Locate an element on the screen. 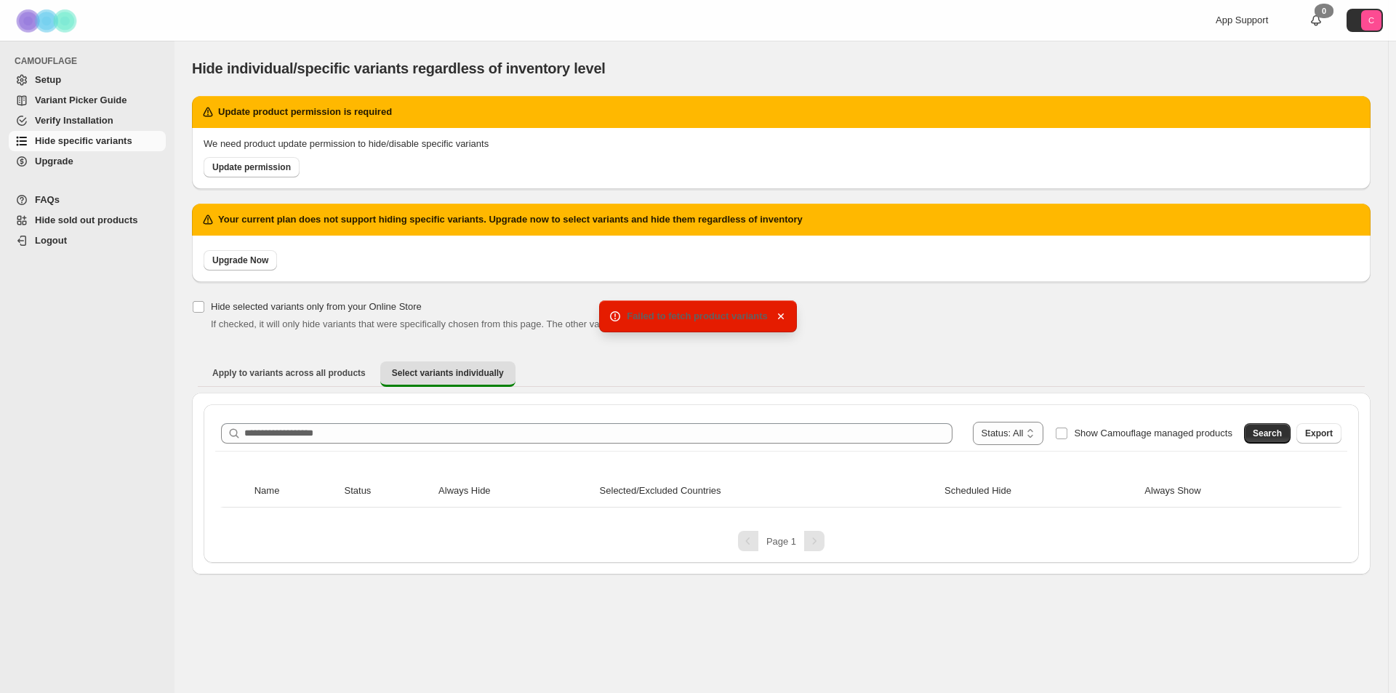 The height and width of the screenshot is (693, 1396). span: Hide specific variants is located at coordinates (84, 140).